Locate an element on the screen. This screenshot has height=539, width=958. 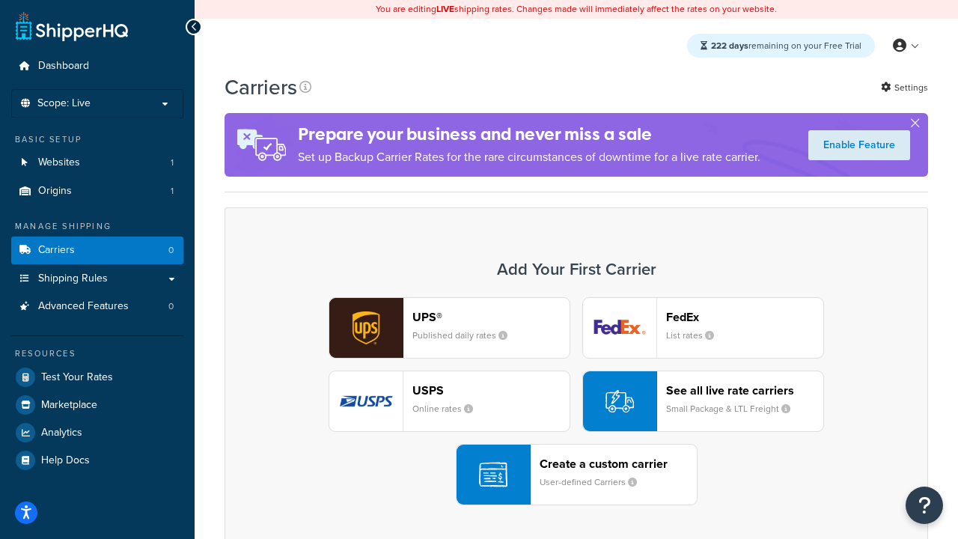
small: Online rates is located at coordinates (449, 409).